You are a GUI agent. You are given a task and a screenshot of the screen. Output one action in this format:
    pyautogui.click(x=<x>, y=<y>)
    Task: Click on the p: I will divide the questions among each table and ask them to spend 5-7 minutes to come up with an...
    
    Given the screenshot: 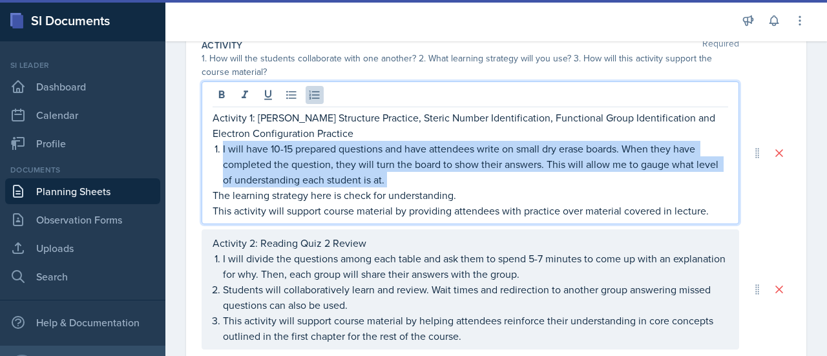 What is the action you would take?
    pyautogui.click(x=476, y=266)
    